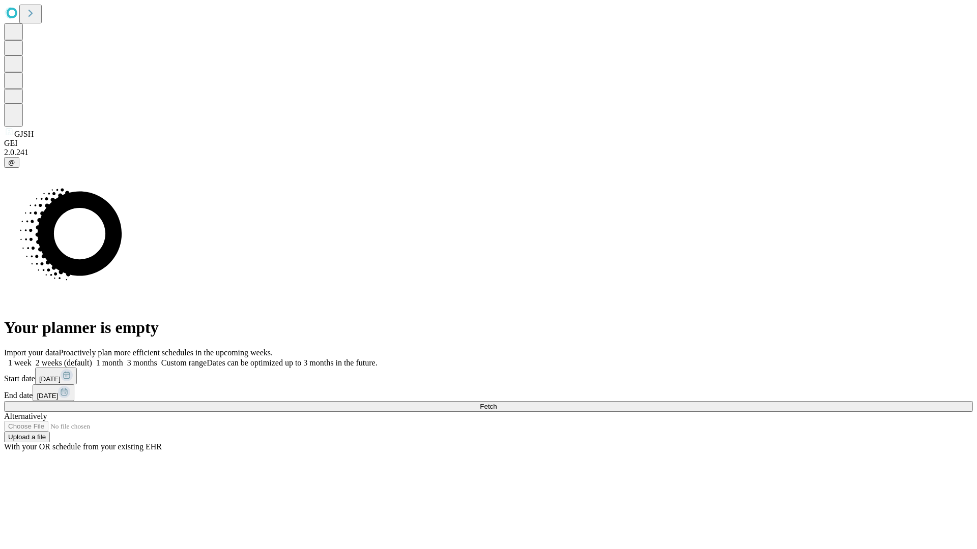 This screenshot has height=549, width=977. What do you see at coordinates (25, 416) in the screenshot?
I see `span: Alternatively` at bounding box center [25, 416].